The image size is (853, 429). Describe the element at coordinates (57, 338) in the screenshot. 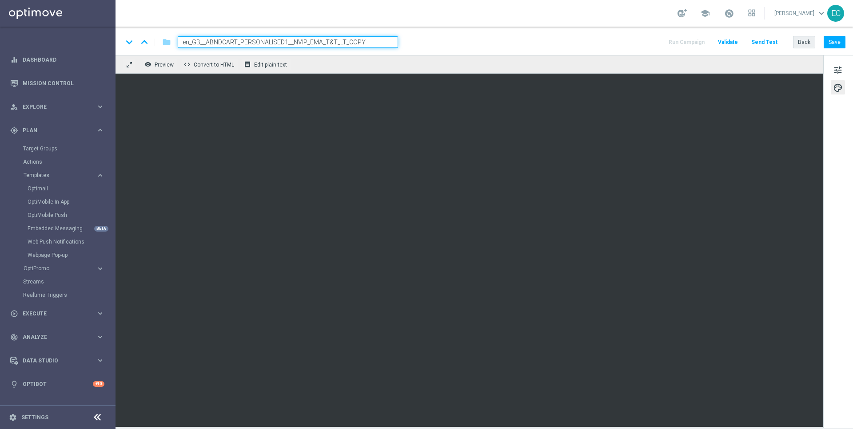

I see `div: track_changes Analyze keyboard_arrow_right` at that location.